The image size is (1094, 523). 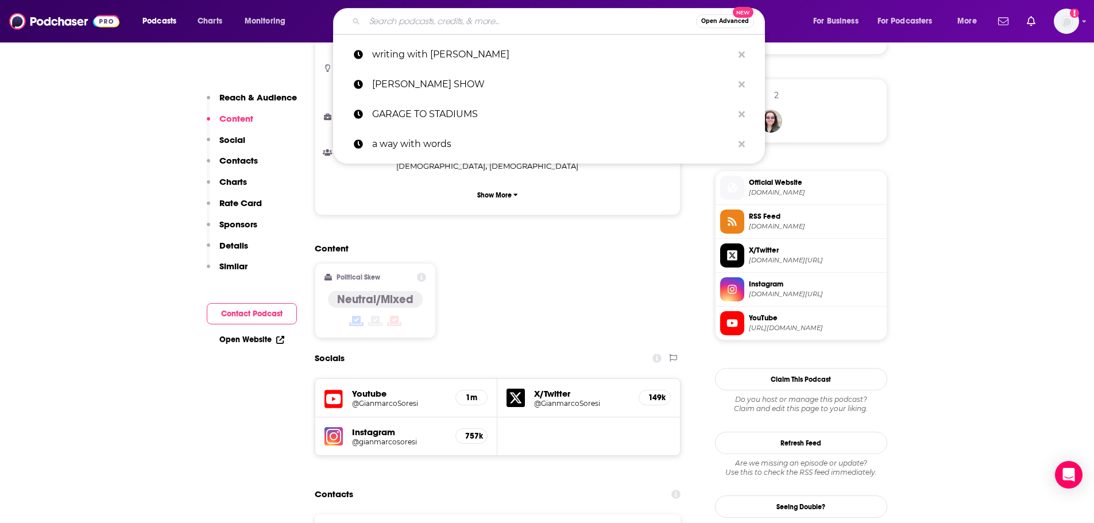 I want to click on button: Charts, so click(x=227, y=187).